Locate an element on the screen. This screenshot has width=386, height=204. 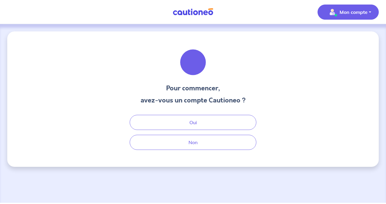
h3: avez-vous un compte Cautioneo ? is located at coordinates (193, 100).